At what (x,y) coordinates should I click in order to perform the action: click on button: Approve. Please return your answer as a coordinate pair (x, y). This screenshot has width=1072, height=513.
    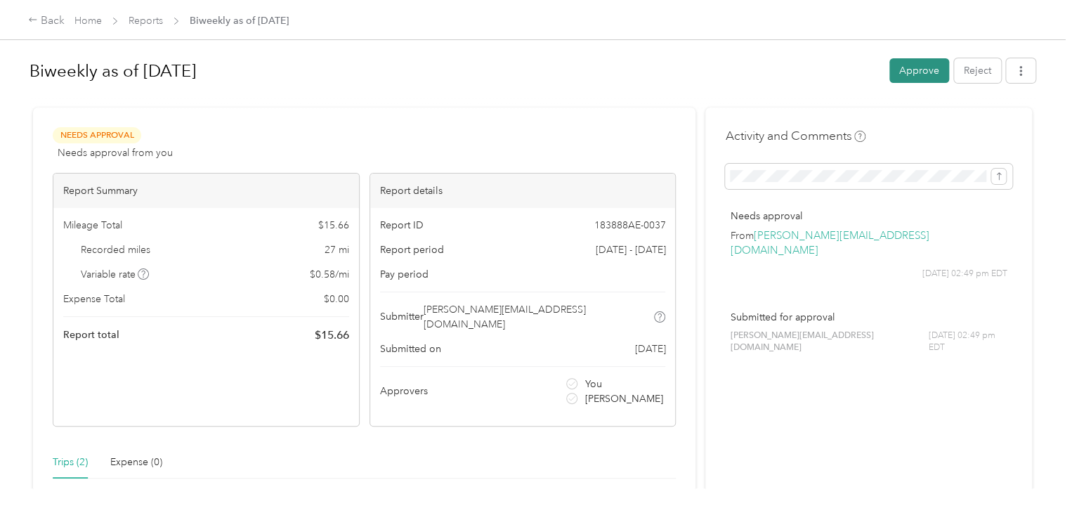
    Looking at the image, I should click on (919, 70).